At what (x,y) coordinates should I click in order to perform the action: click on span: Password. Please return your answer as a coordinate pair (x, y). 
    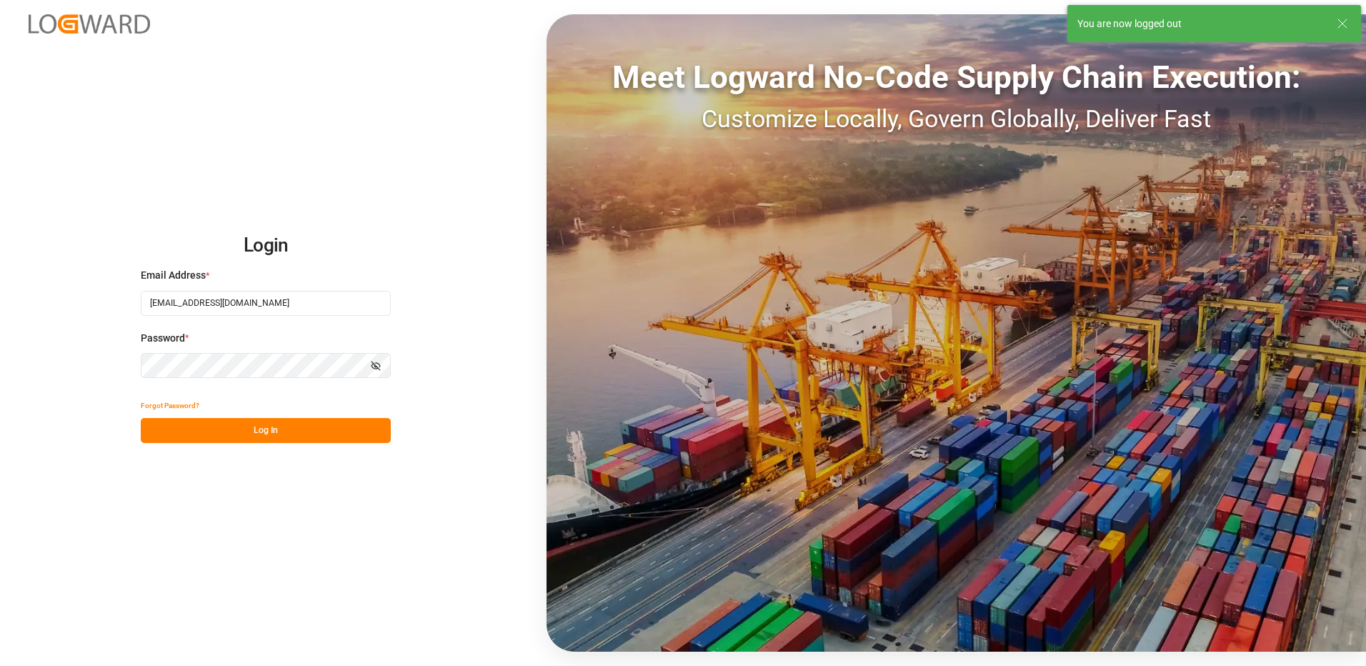
    Looking at the image, I should click on (163, 338).